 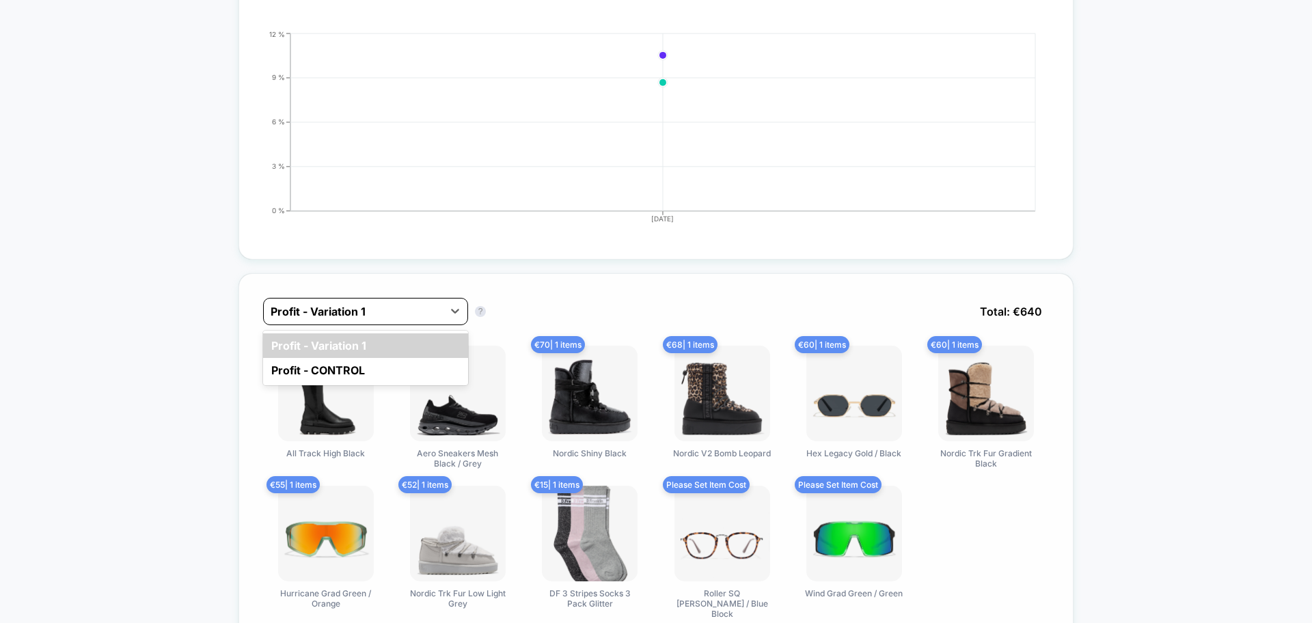 I want to click on img: All Track High Black, so click(x=326, y=394).